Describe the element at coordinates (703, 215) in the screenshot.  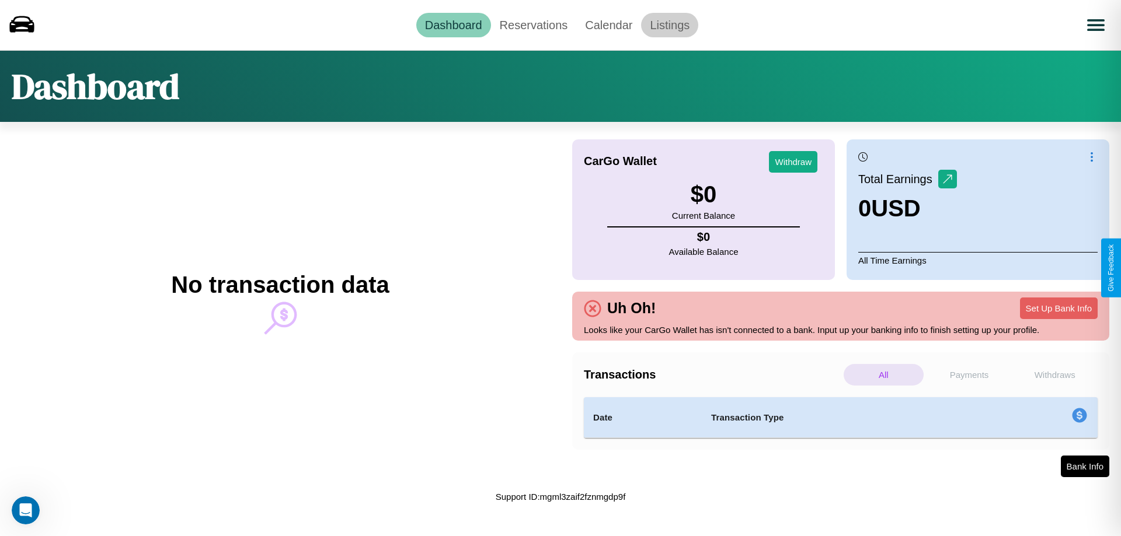
I see `p: Current Balance` at that location.